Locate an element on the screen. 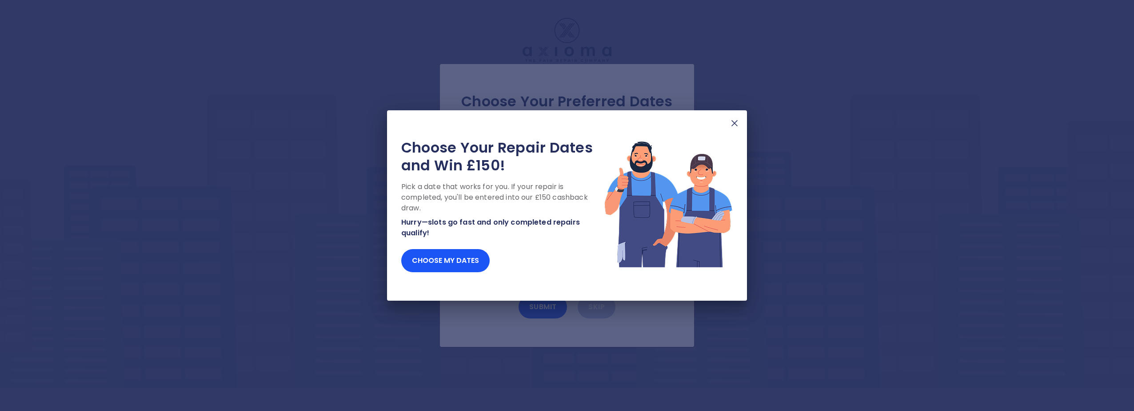 This screenshot has width=1134, height=411. button: Choose my dates is located at coordinates (445, 260).